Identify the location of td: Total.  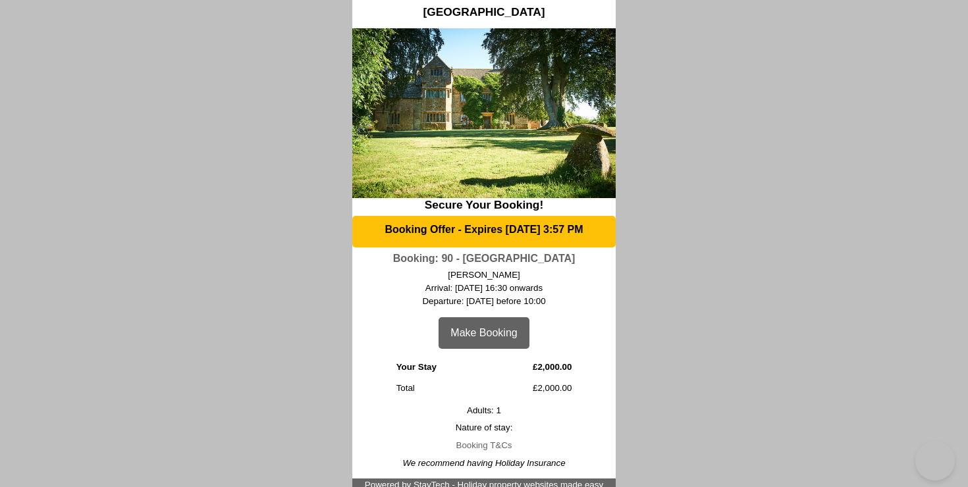
(441, 387).